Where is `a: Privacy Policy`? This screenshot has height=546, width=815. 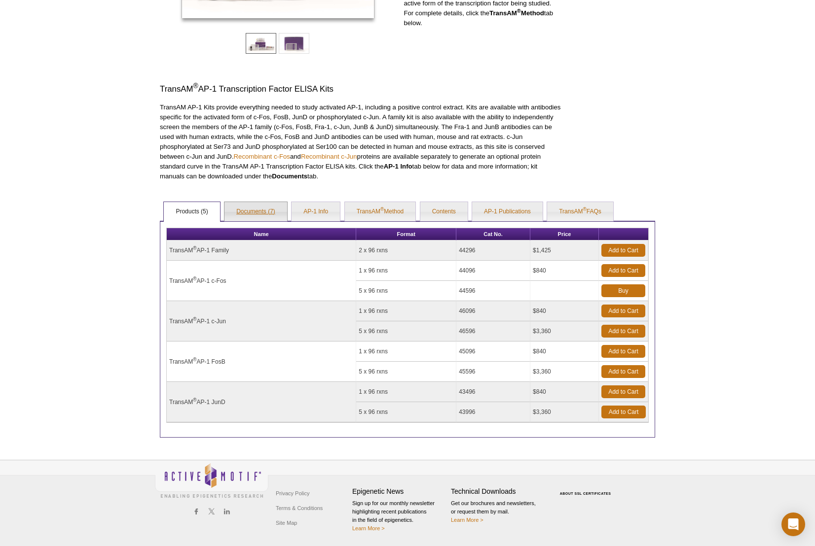
a: Privacy Policy is located at coordinates (292, 494).